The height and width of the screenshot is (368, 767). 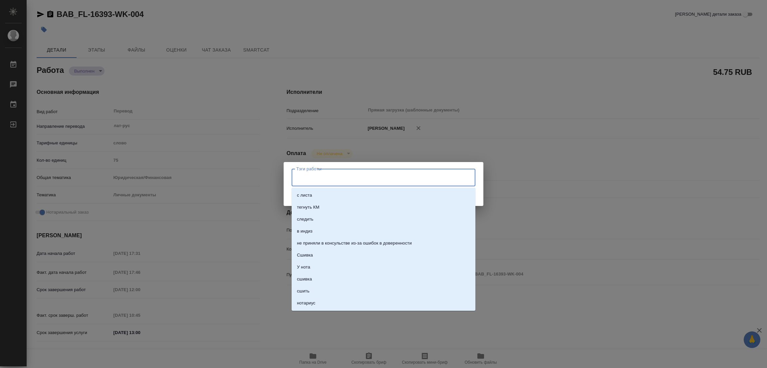 I want to click on p: сшить, so click(x=303, y=291).